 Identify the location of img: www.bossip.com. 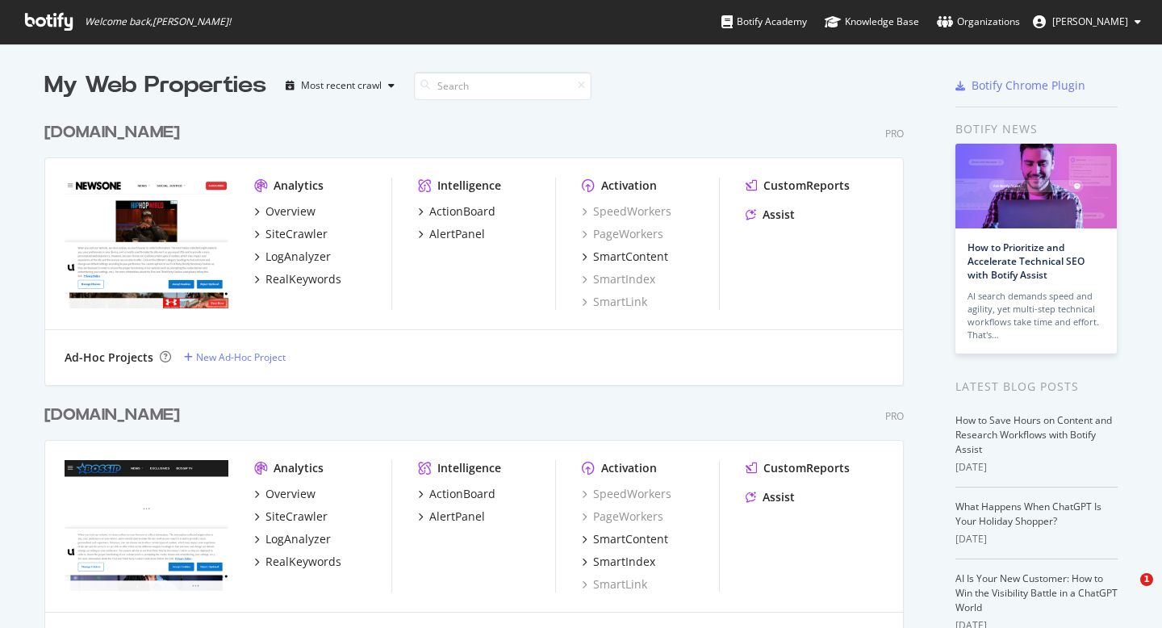
(146, 525).